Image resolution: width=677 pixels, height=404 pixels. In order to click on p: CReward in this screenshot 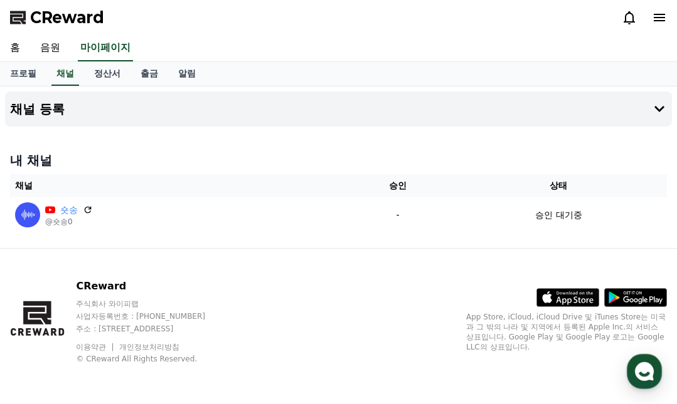, I will do `click(152, 287)`.